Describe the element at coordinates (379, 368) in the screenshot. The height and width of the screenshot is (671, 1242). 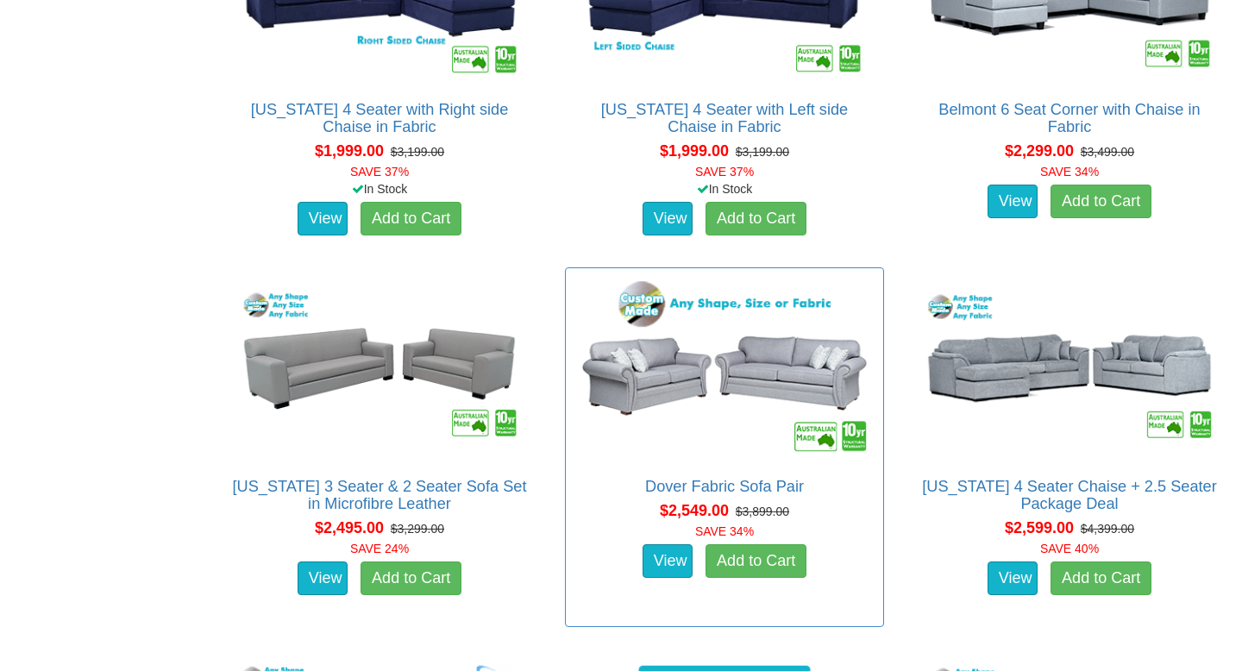
I see `img: California 3 Seater & 2 Seater Sofa Set in Microfibre Leather` at that location.